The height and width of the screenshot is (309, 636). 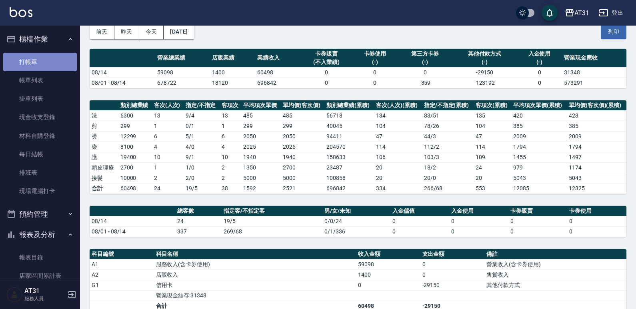 I want to click on td: 染, so click(x=104, y=147).